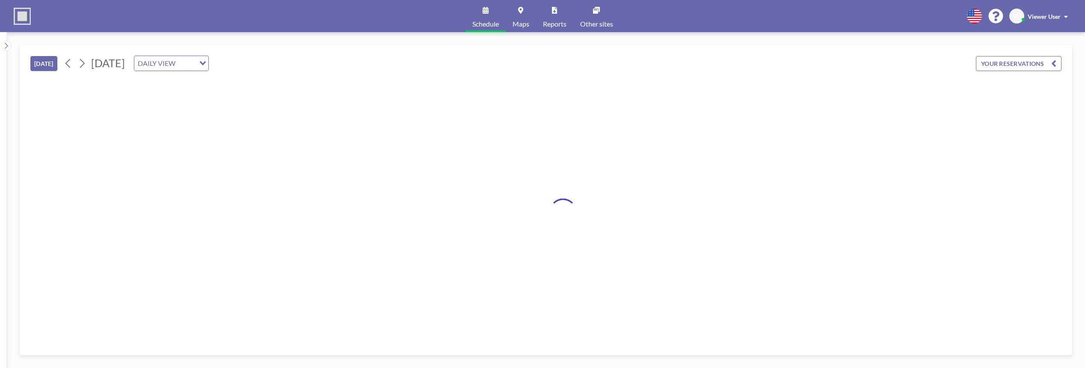 This screenshot has height=368, width=1085. I want to click on img: organization-logo, so click(22, 16).